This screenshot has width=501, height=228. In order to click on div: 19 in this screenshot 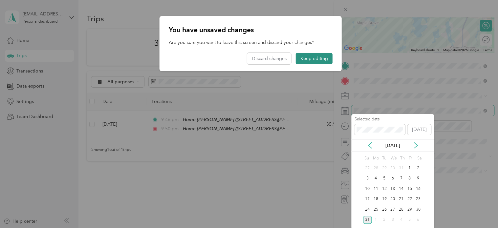, I will do `click(385, 199)`.